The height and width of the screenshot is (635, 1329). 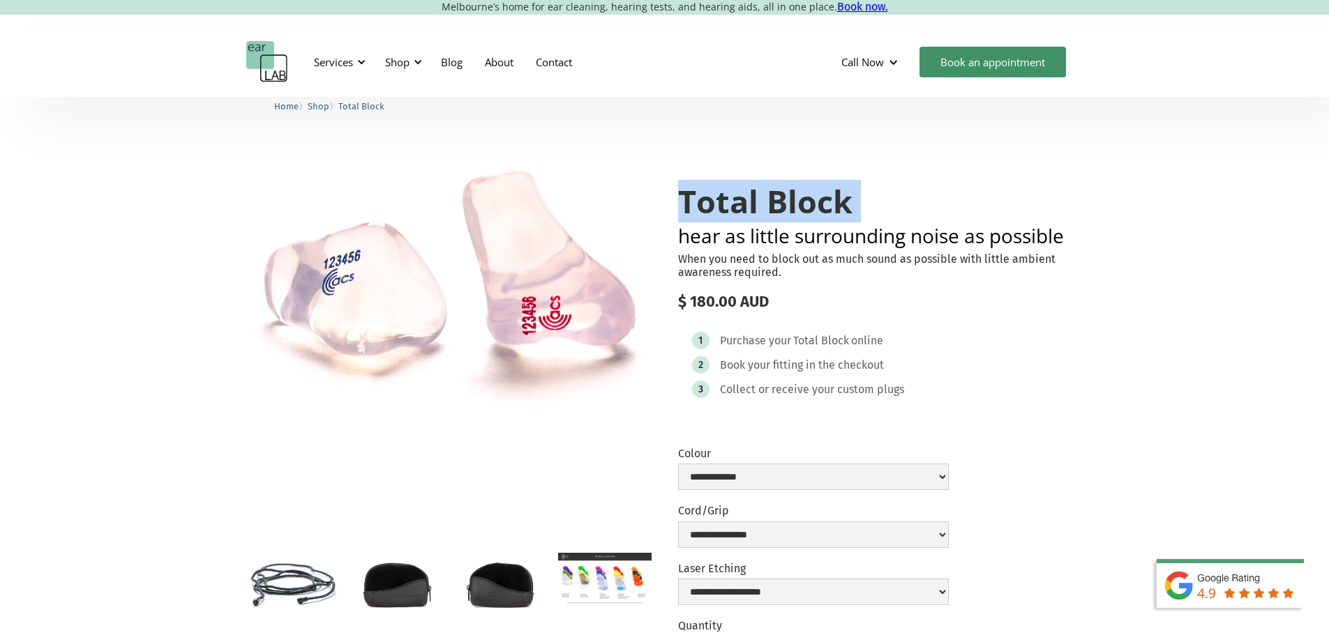 What do you see at coordinates (821, 341) in the screenshot?
I see `div: Total Block` at bounding box center [821, 341].